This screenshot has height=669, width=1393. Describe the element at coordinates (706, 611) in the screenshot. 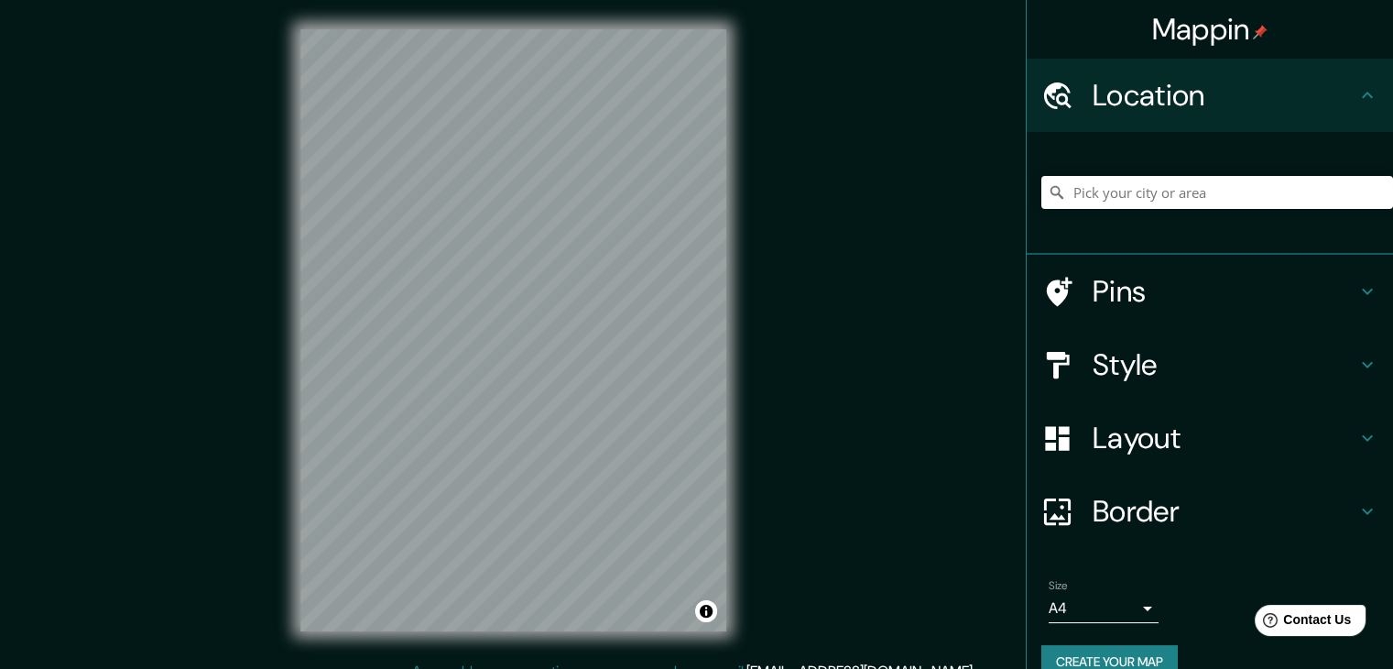

I see `button: Toggle attribution` at that location.